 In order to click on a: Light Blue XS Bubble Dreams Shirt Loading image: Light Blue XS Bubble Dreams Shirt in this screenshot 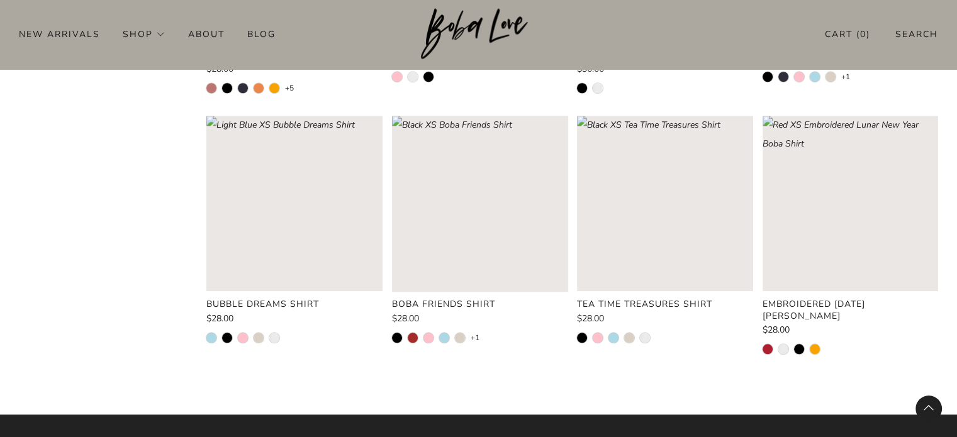, I will do `click(294, 203)`.